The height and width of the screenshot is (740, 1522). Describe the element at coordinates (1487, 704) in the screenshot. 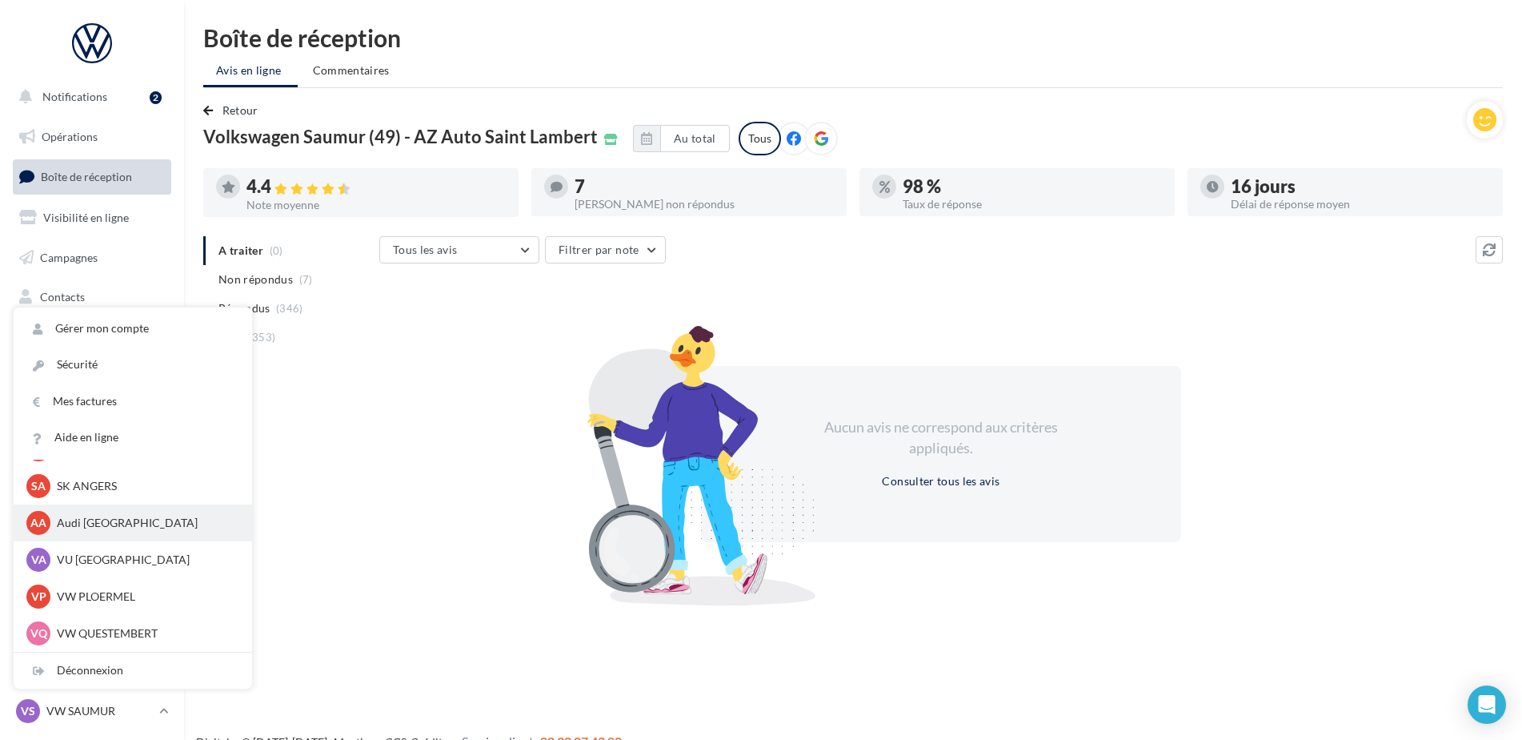

I see `div: Open Intercom Messenger` at that location.